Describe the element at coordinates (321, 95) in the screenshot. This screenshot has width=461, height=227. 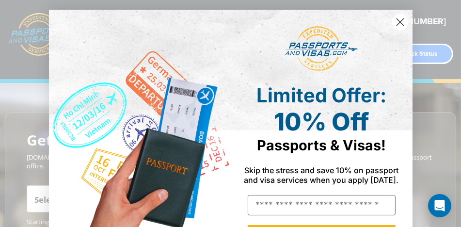
I see `span: Limited Offer:` at that location.